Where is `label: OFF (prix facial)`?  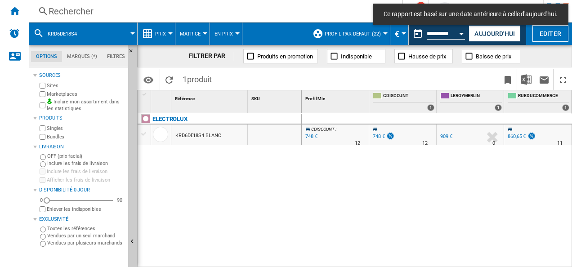 label: OFF (prix facial) is located at coordinates (86, 156).